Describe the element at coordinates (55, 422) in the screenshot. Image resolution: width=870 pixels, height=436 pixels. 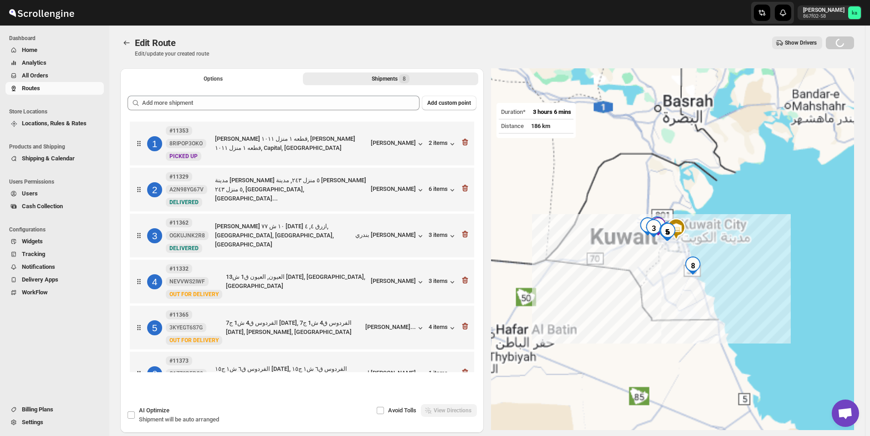
I see `button: Settings` at that location.